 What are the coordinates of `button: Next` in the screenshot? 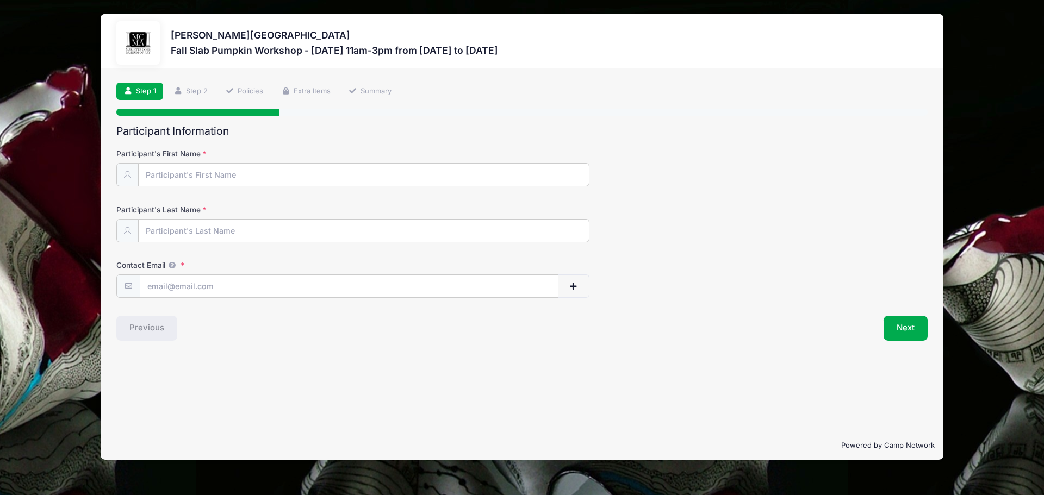 It's located at (905, 328).